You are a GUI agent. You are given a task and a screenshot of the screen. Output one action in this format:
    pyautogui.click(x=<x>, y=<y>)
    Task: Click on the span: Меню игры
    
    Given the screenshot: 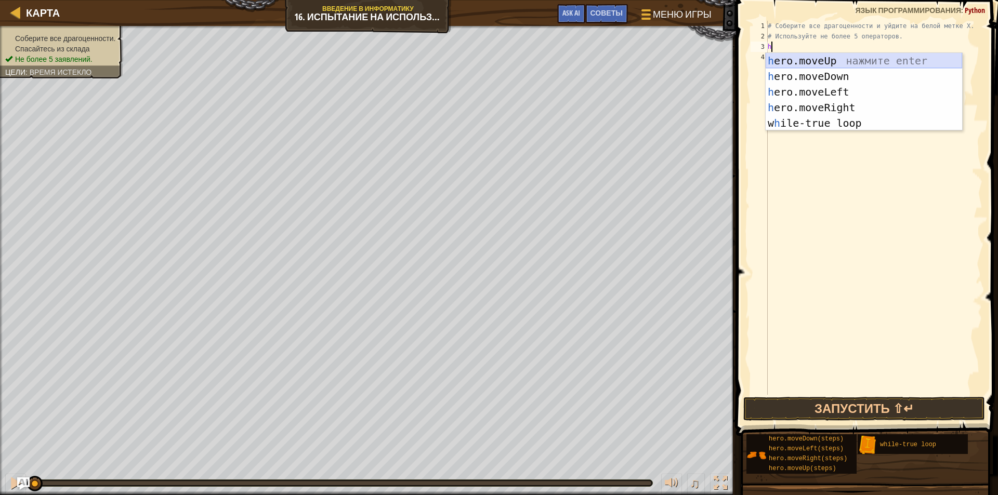 What is the action you would take?
    pyautogui.click(x=682, y=15)
    